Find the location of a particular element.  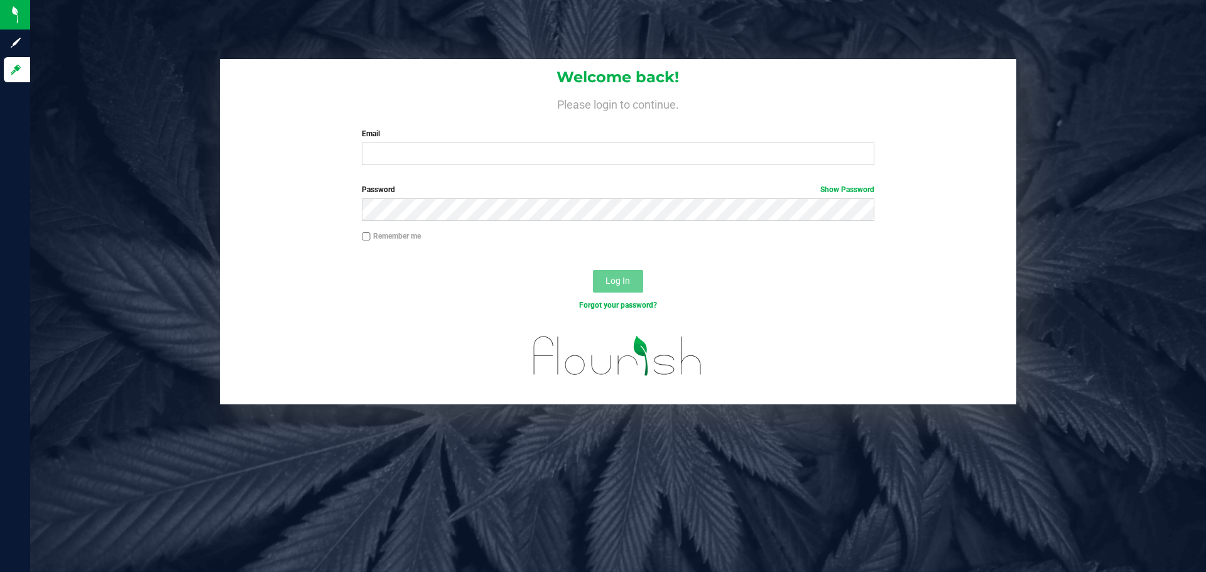

button: Log In is located at coordinates (618, 281).